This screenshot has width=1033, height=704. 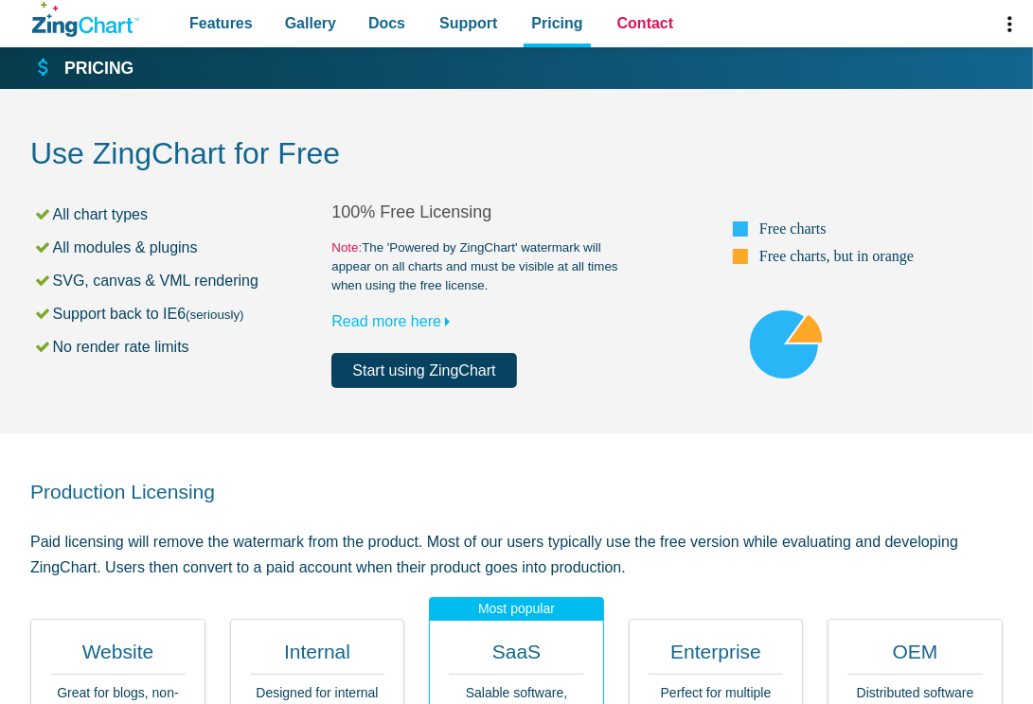 What do you see at coordinates (482, 267) in the screenshot?
I see `small: The 'Powered by ZingChart' watermark will appear on all charts and must be visible at all times w...` at bounding box center [482, 267].